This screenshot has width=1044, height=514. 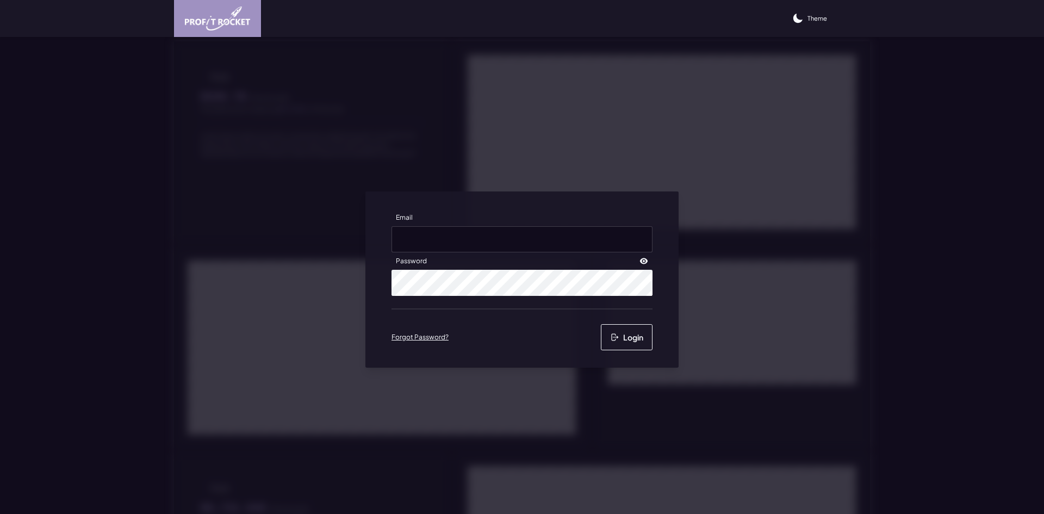 I want to click on p: Theme, so click(x=817, y=18).